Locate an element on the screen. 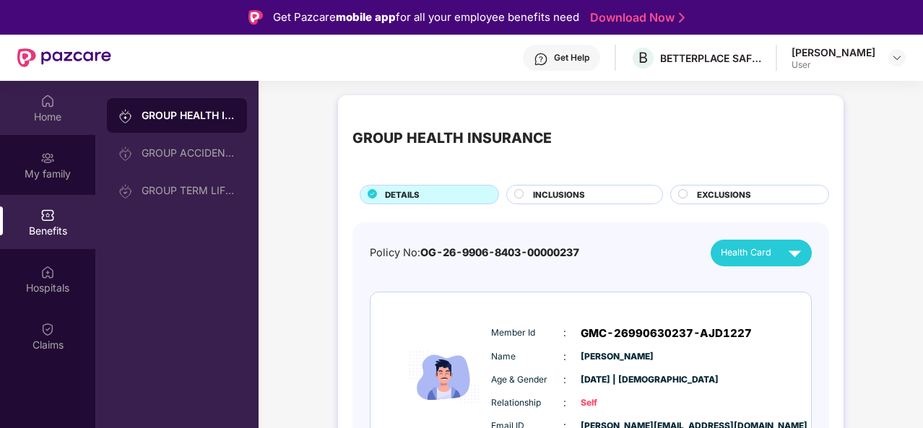 The width and height of the screenshot is (923, 428). span: Health Card is located at coordinates (746, 253).